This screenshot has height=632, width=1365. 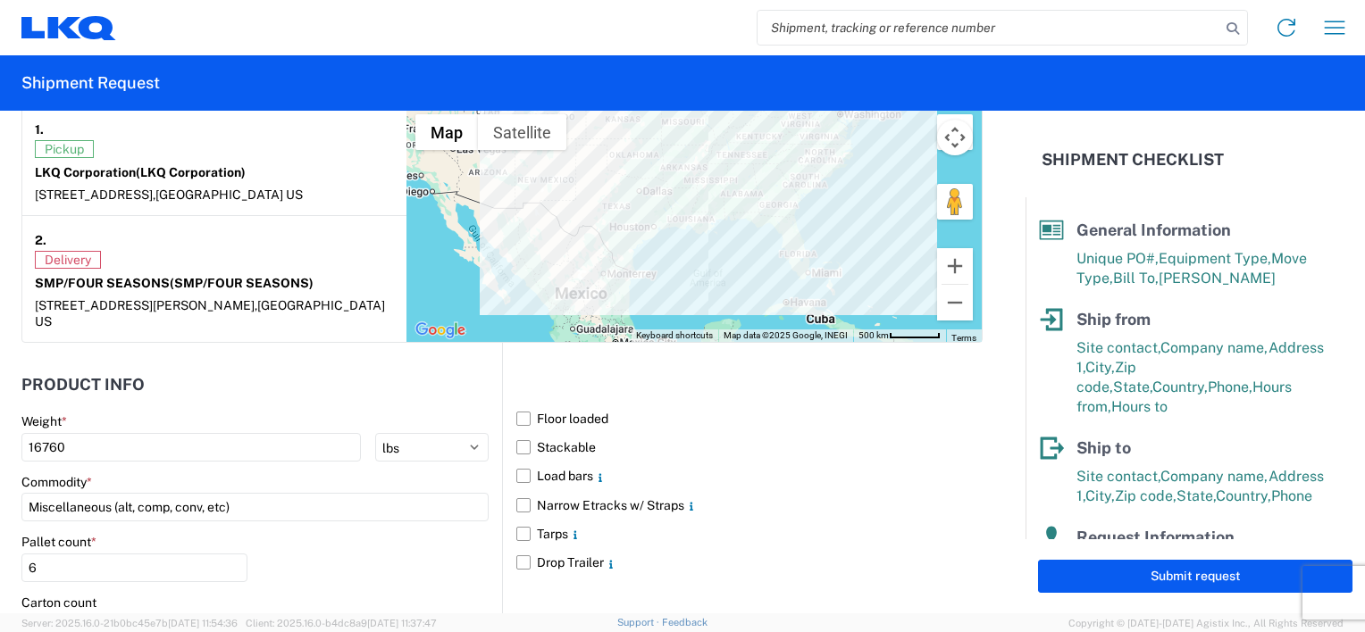 I want to click on span: Ship from, so click(x=1113, y=319).